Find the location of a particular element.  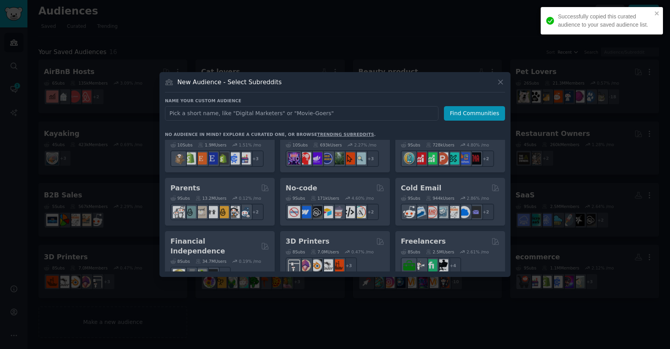

button: Find Communities is located at coordinates (474, 113).